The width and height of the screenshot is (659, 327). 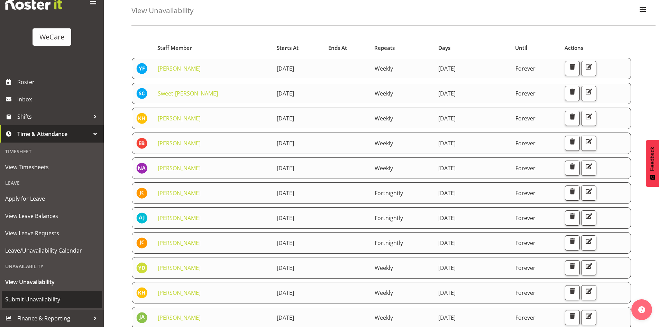 I want to click on a: Apply for Leave, so click(x=52, y=198).